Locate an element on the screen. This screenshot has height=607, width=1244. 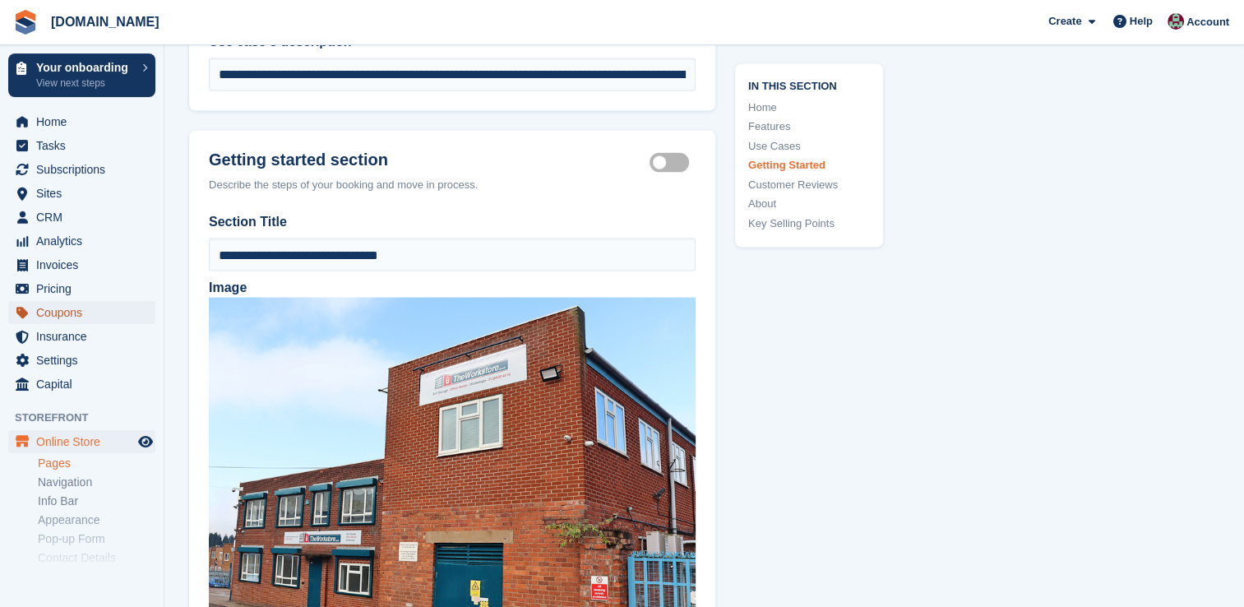
img: Rachel Rodgers is located at coordinates (1176, 21).